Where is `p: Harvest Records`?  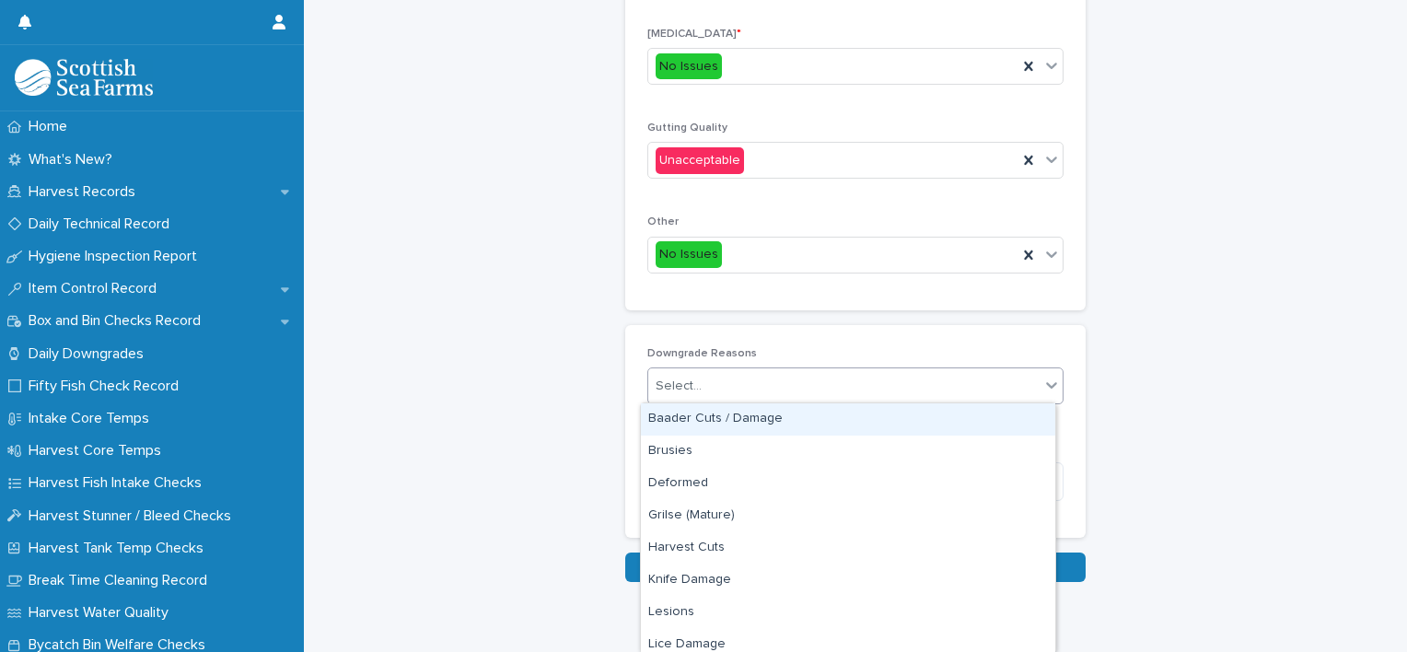
p: Harvest Records is located at coordinates (86, 192).